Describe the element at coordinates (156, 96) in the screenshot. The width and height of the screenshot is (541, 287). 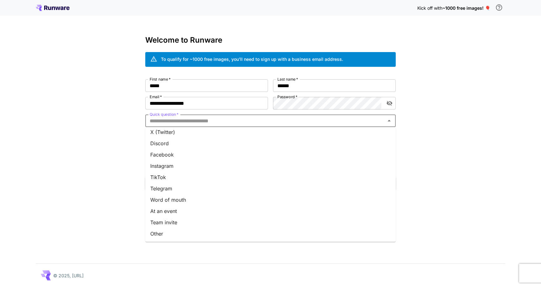
I see `label: Email` at that location.